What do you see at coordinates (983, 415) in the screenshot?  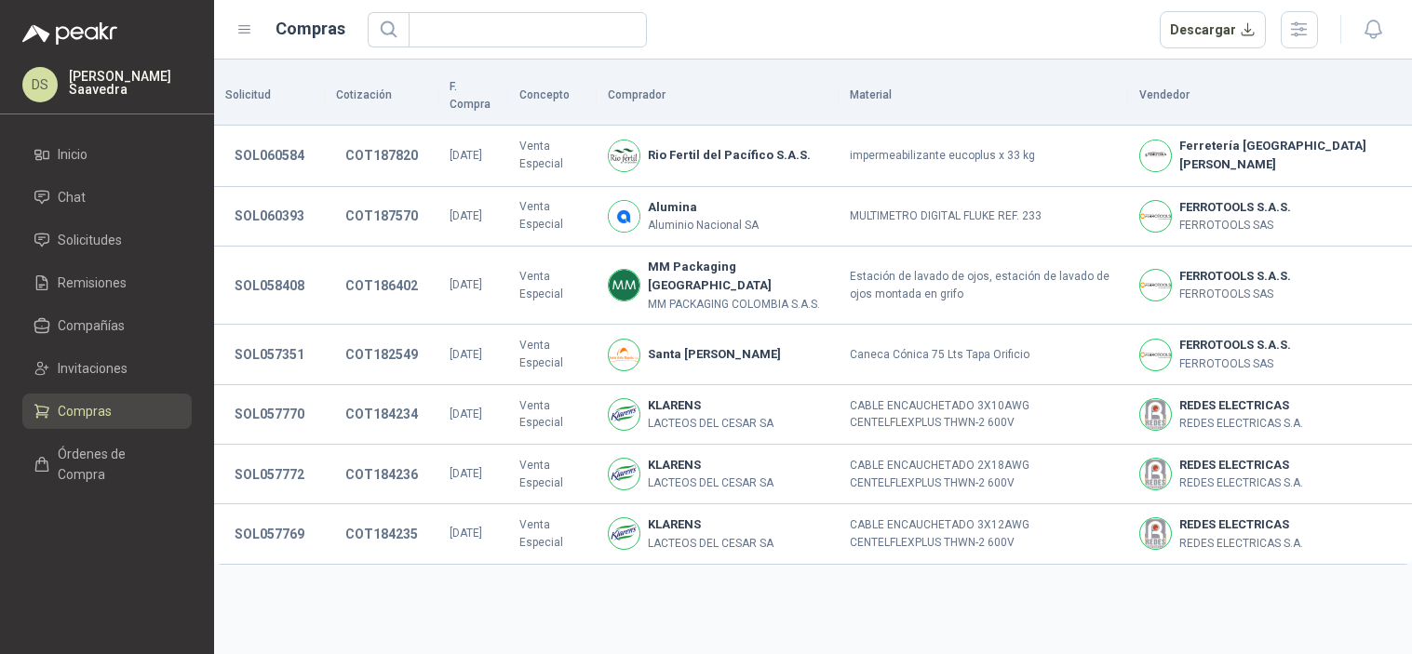 I see `td: CABLE ENCAUCHETADO 3X10AWG CENTELFLEXPLUS THWN-2 600V` at bounding box center [983, 415].